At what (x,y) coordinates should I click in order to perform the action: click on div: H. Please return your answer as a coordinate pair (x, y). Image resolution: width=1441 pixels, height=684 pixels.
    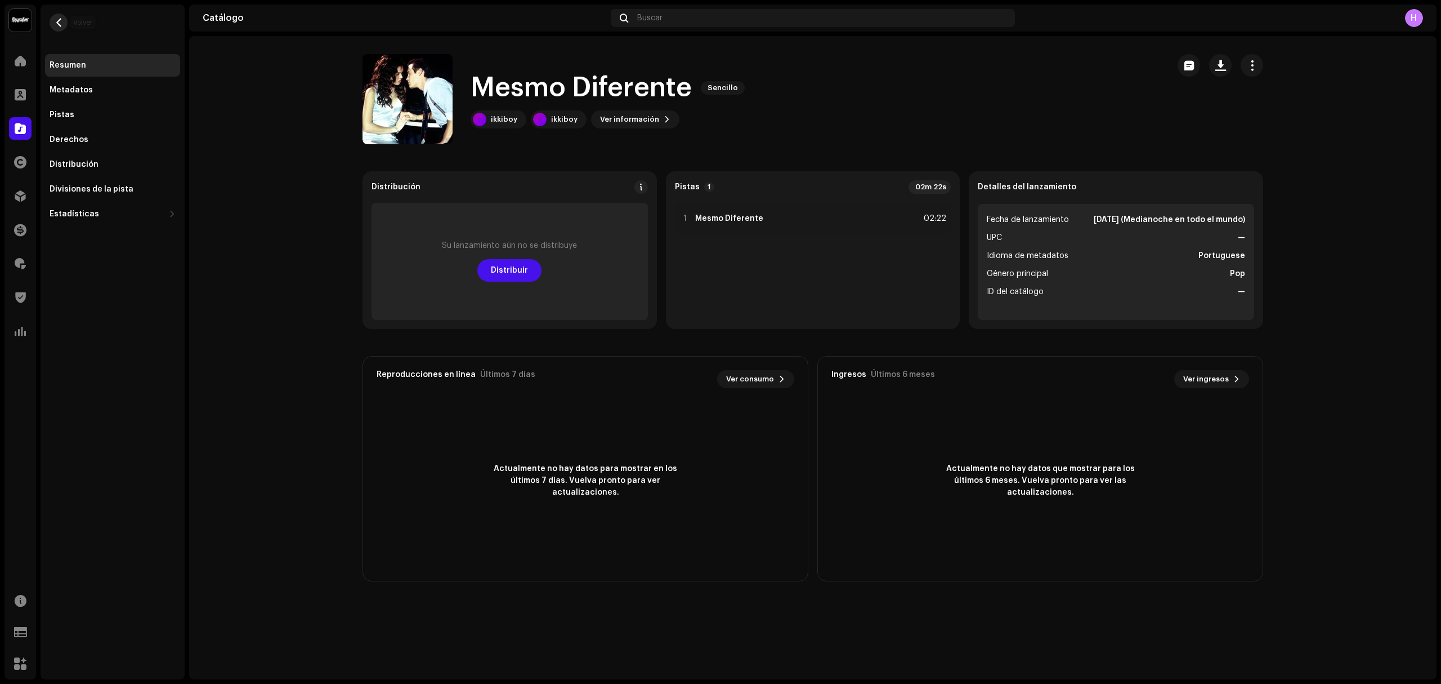
    Looking at the image, I should click on (1414, 18).